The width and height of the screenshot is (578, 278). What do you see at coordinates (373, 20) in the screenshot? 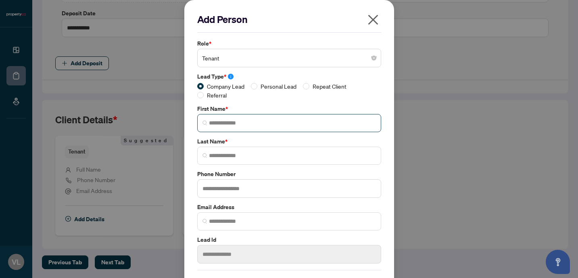
I see `span: close` at bounding box center [373, 20].